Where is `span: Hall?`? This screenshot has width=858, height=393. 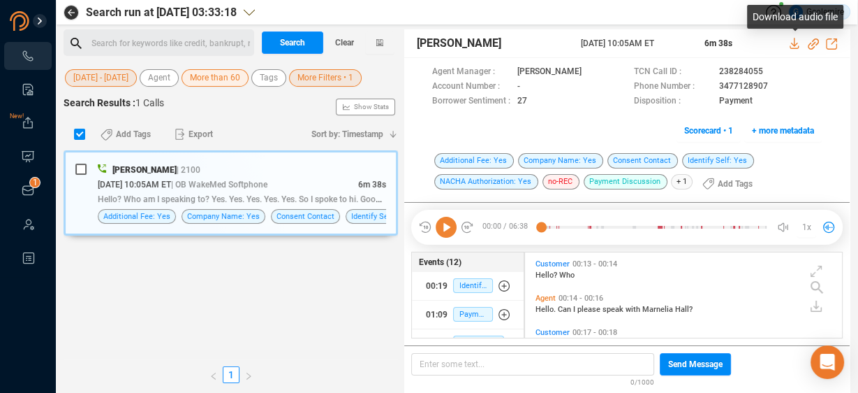
span: Hall? is located at coordinates (684, 309).